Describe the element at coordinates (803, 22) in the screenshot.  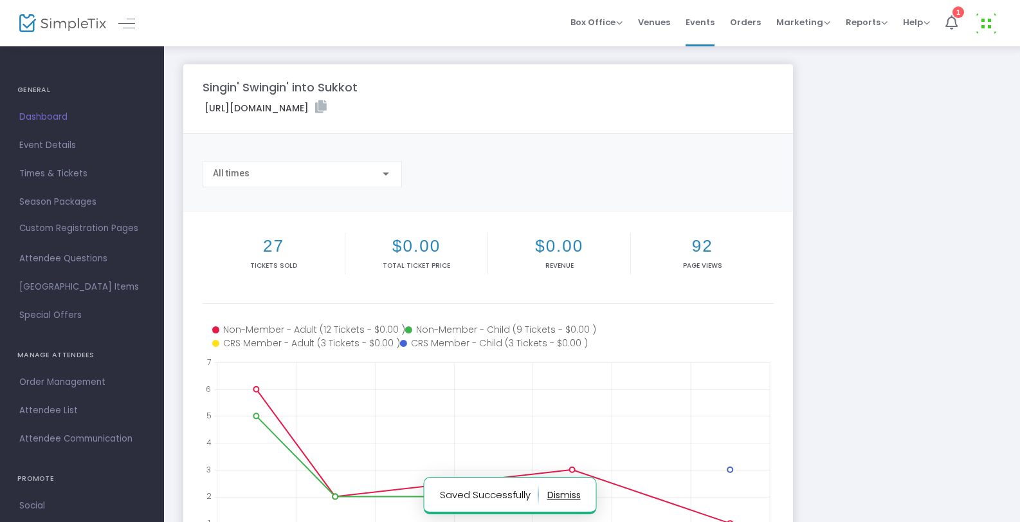
I see `span: Marketing` at that location.